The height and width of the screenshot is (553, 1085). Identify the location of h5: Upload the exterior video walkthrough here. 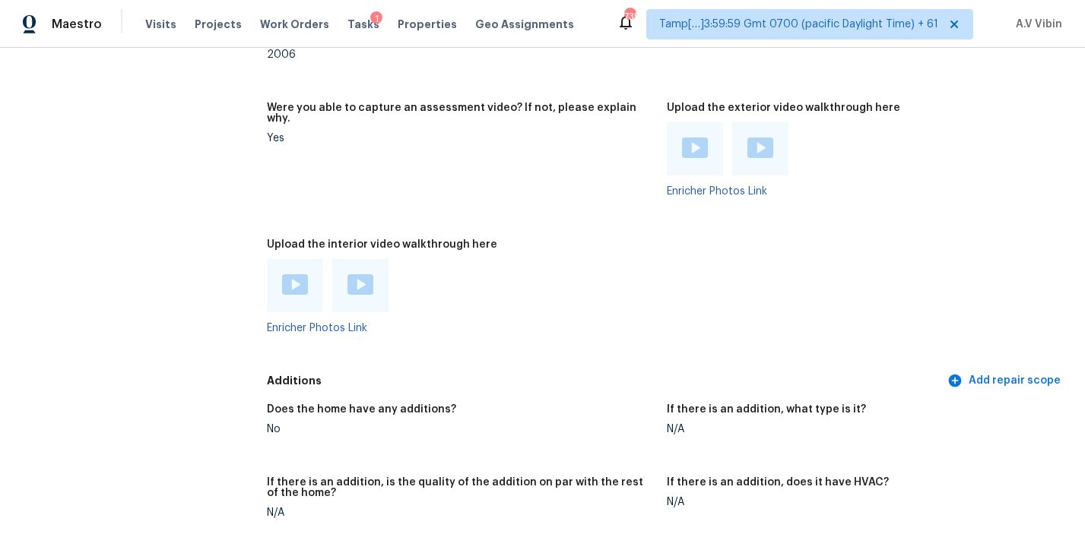
(783, 108).